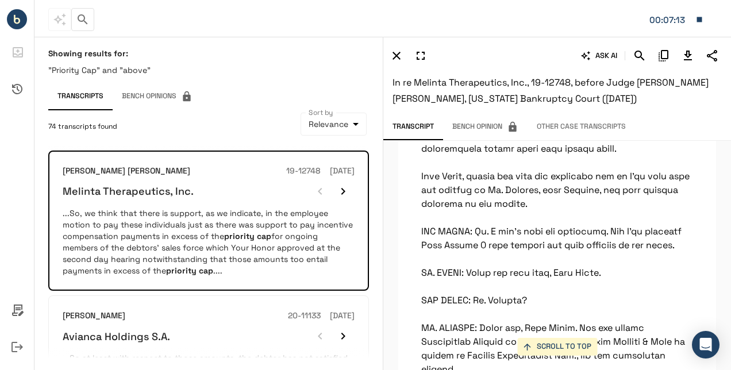 The image size is (731, 370). What do you see at coordinates (639, 56) in the screenshot?
I see `button: Search` at bounding box center [639, 56].